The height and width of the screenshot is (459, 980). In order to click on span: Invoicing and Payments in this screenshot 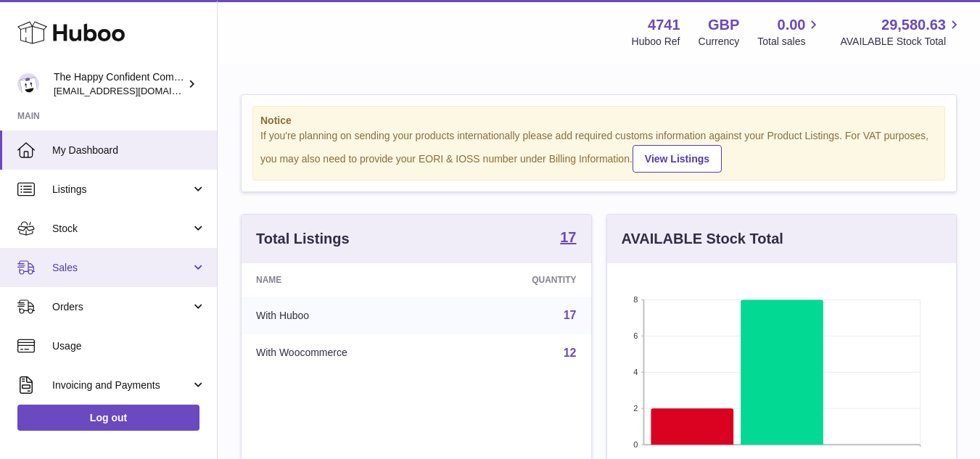, I will do `click(121, 385)`.